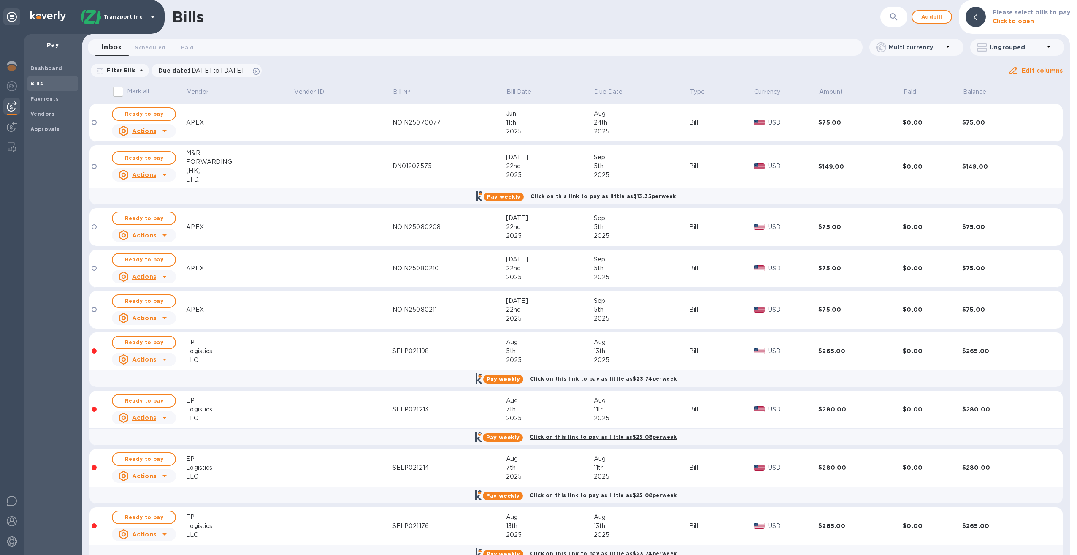  I want to click on div: 11th, so click(550, 122).